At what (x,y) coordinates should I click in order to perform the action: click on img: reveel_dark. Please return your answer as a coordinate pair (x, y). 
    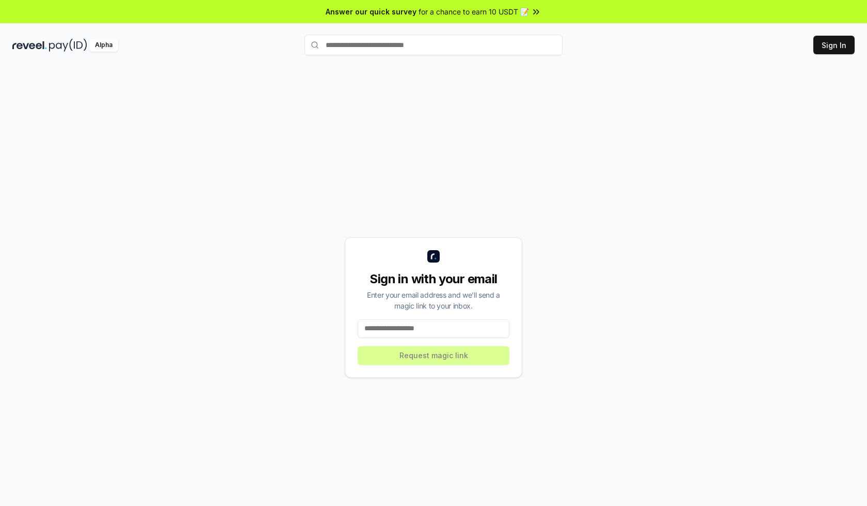
    Looking at the image, I should click on (29, 45).